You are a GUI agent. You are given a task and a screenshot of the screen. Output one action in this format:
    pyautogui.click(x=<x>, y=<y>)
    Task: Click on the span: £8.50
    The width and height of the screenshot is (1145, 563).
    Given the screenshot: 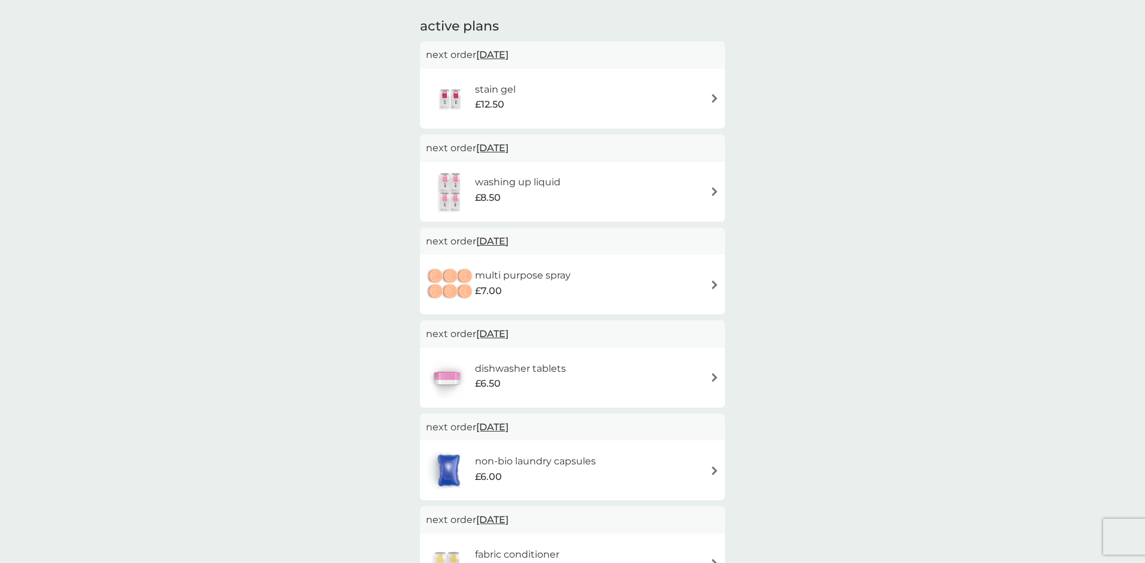 What is the action you would take?
    pyautogui.click(x=487, y=198)
    